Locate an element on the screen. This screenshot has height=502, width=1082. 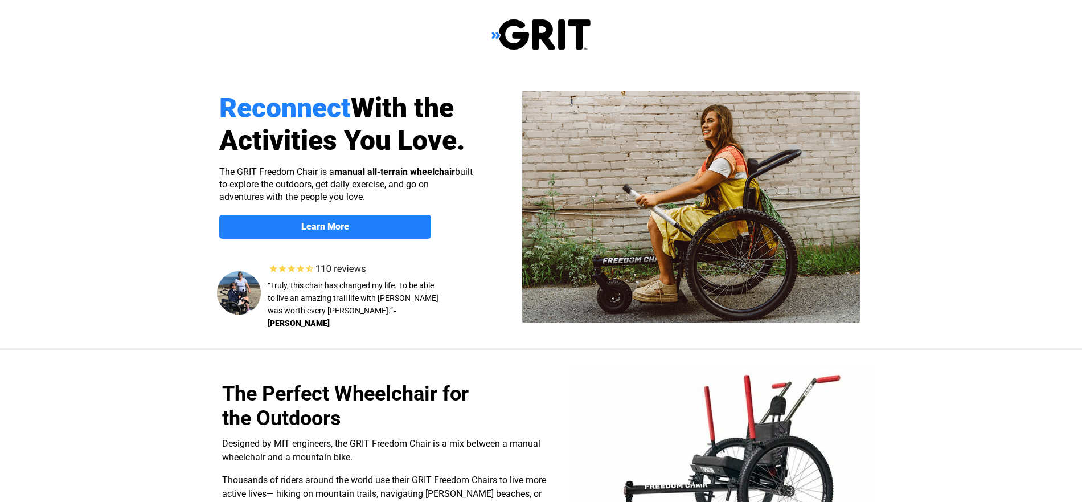
span: Activities You Love. is located at coordinates (342, 140).